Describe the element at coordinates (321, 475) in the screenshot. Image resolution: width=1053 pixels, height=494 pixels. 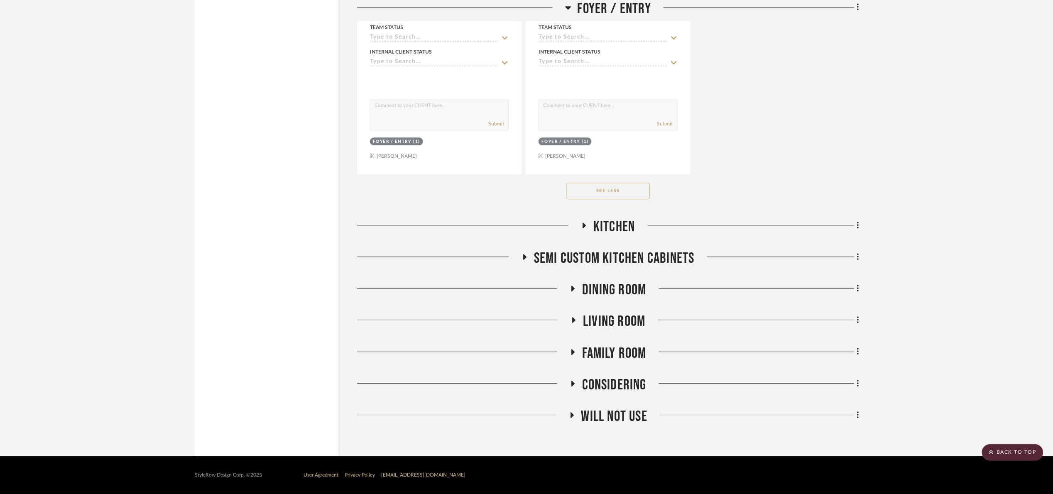
I see `a: User Agreement` at that location.